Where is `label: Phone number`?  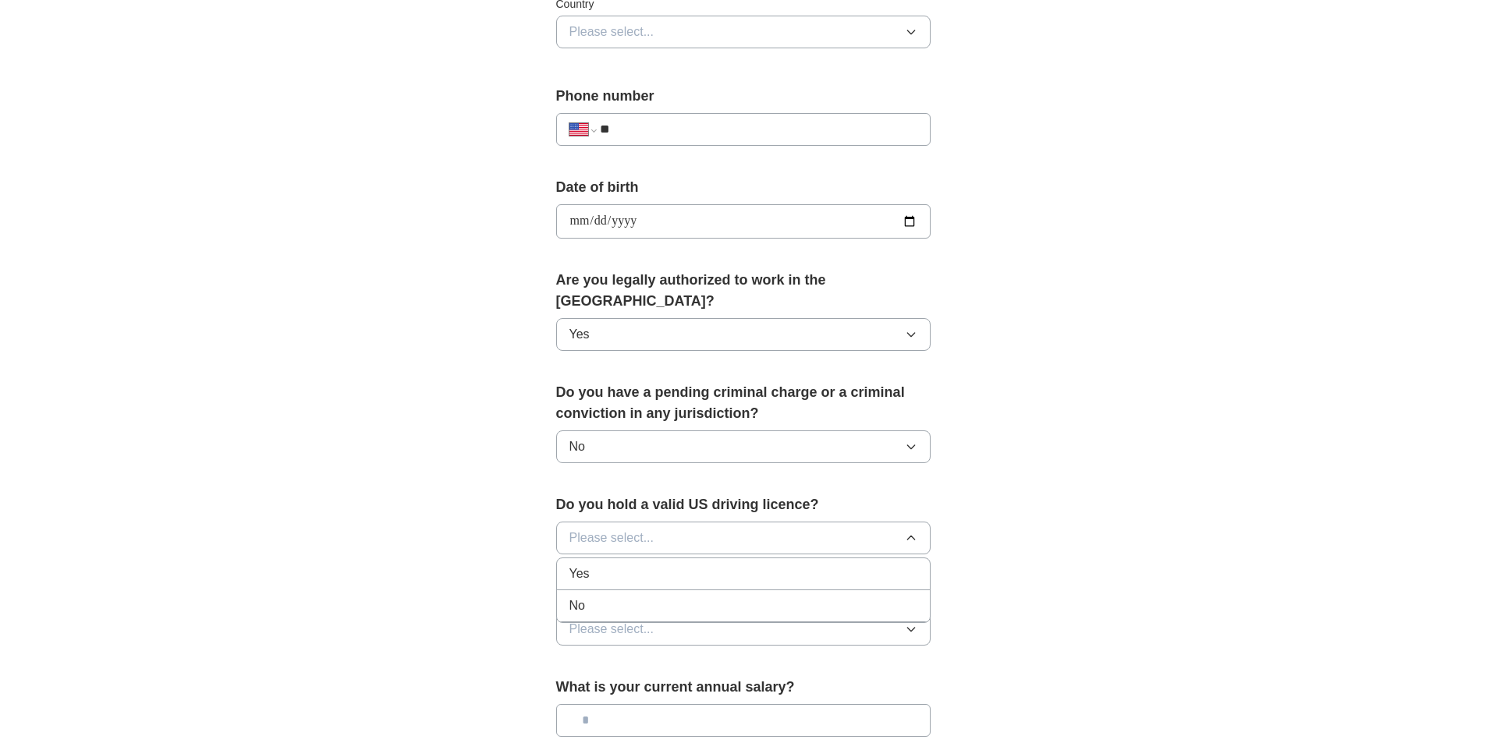 label: Phone number is located at coordinates (743, 96).